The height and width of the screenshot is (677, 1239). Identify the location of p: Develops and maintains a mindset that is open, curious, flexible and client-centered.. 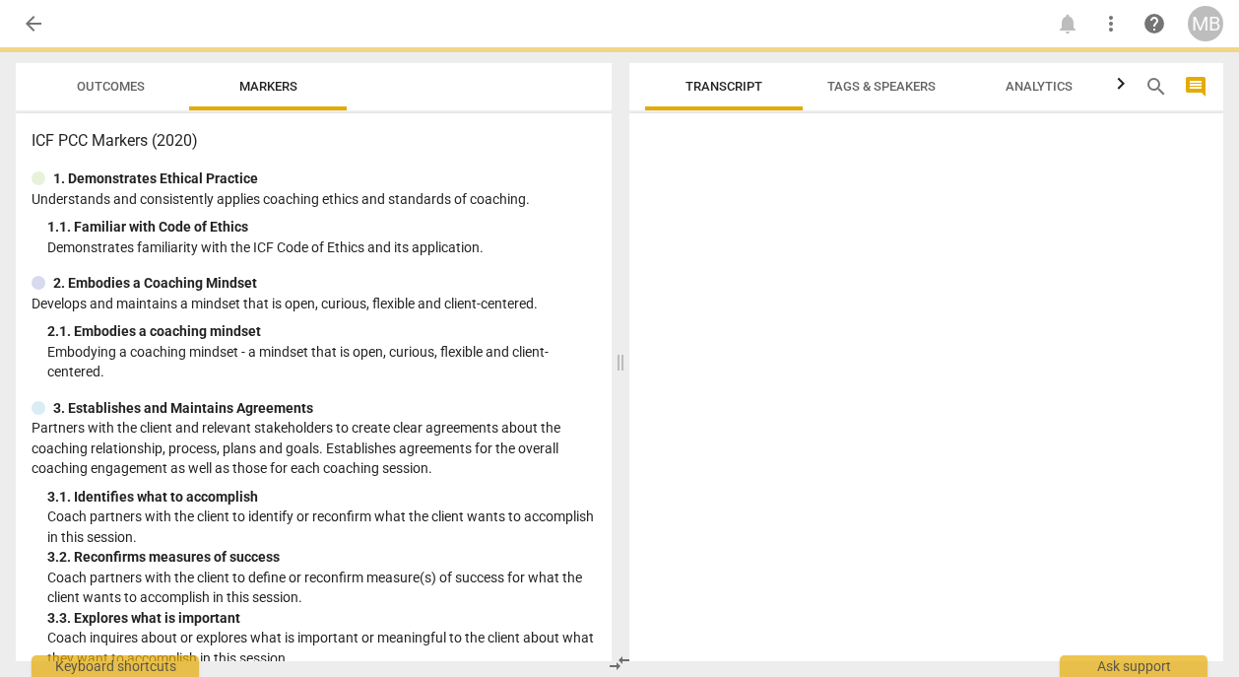
(313, 303).